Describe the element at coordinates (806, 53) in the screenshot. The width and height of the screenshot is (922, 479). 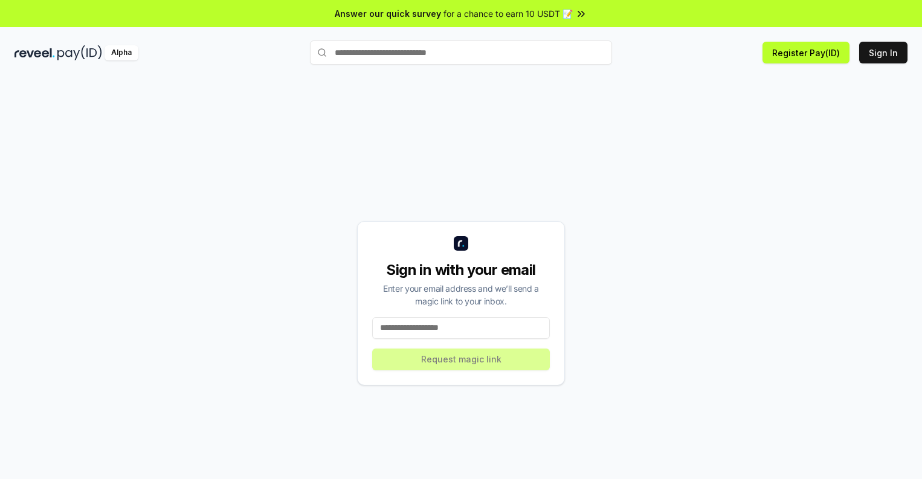
I see `button: Register Pay(ID)` at that location.